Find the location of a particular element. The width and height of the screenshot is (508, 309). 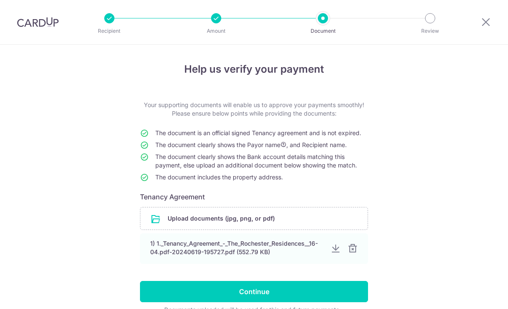

p: Document is located at coordinates (323, 31).